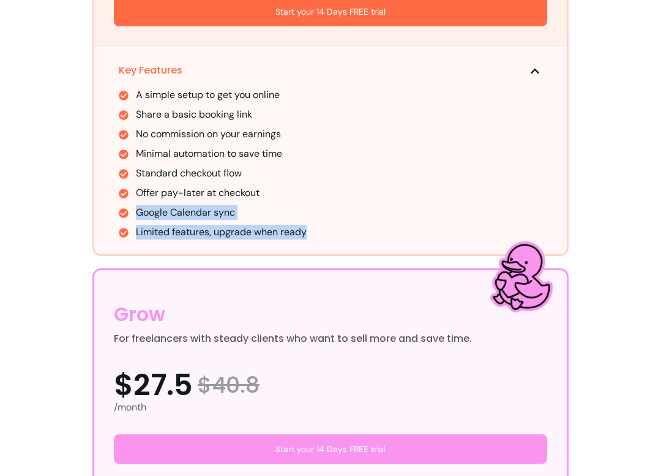 The width and height of the screenshot is (661, 476). What do you see at coordinates (228, 385) in the screenshot?
I see `span: $ 40.8` at bounding box center [228, 385].